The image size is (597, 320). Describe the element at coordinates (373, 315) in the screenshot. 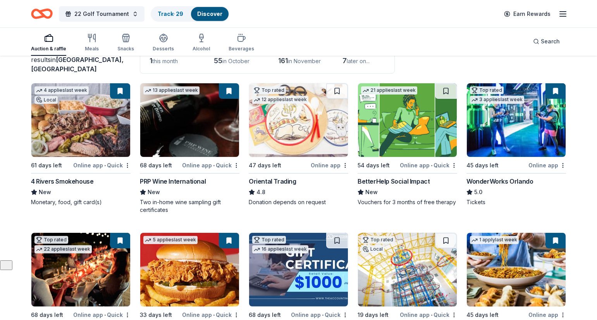

I see `div: 19 days left` at that location.